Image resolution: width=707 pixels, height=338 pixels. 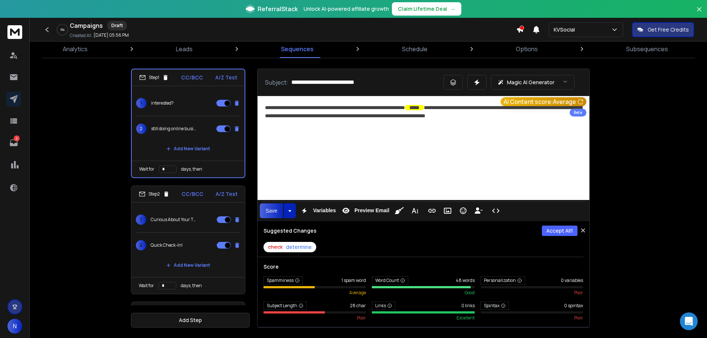 What do you see at coordinates (544, 102) in the screenshot?
I see `button: AI Content score:Average` at bounding box center [544, 102].